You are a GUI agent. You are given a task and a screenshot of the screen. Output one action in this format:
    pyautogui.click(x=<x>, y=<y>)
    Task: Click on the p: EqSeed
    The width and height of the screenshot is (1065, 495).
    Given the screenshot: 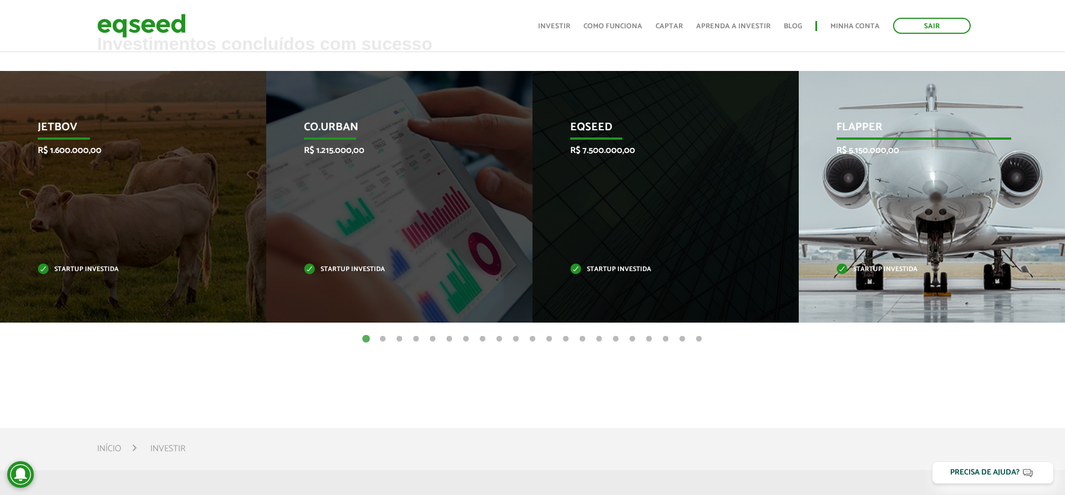 What is the action you would take?
    pyautogui.click(x=657, y=130)
    